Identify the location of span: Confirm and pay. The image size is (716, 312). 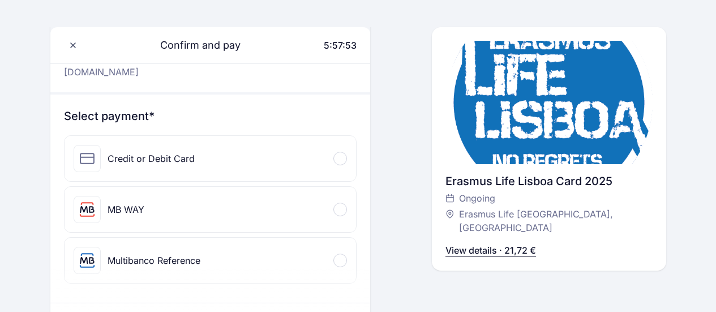
(194, 45).